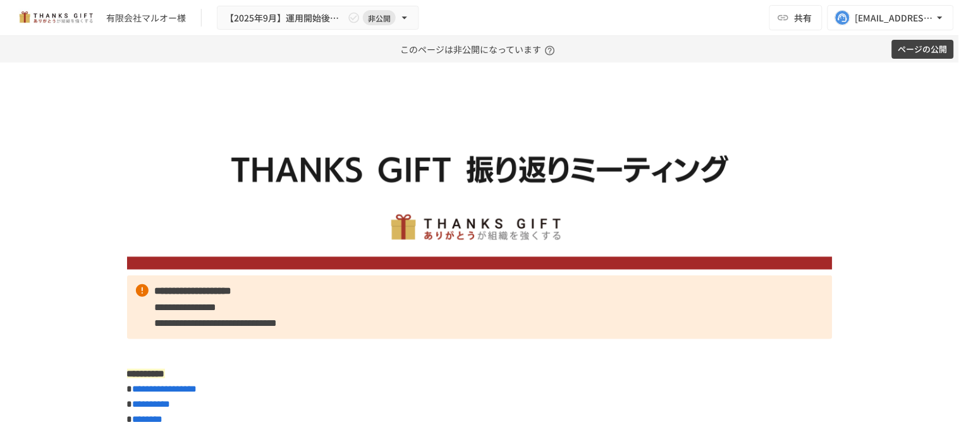 The image size is (959, 444). I want to click on p: このページは非公開になっています, so click(479, 49).